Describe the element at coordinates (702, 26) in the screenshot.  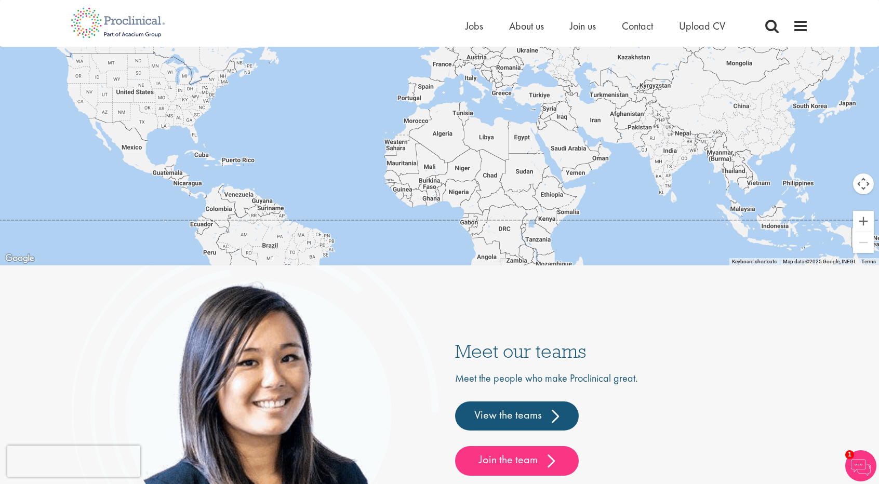
I see `a: Upload CV` at that location.